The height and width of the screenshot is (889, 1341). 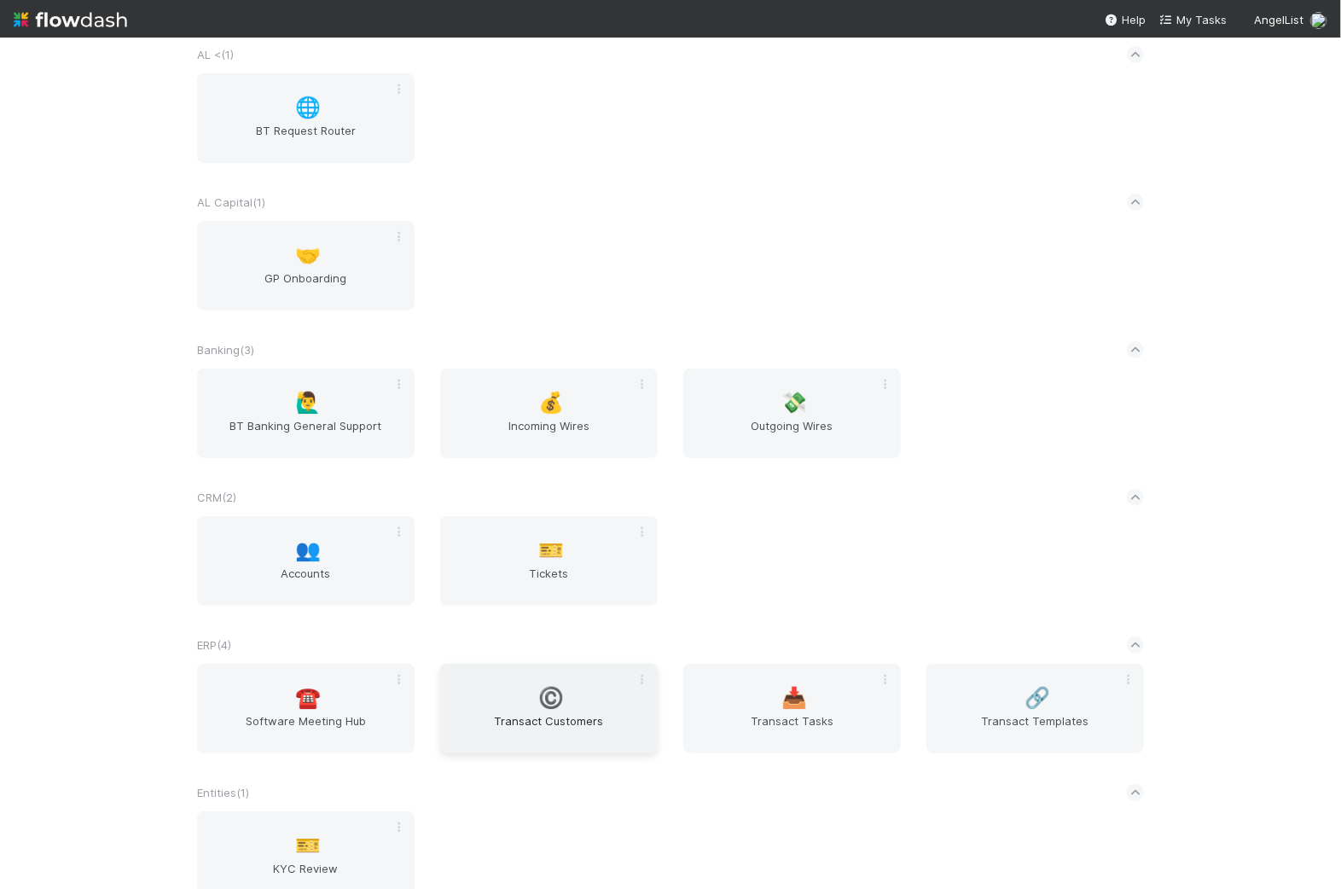 What do you see at coordinates (305, 413) in the screenshot?
I see `a: 🙋‍♂️BT Banking General Support` at bounding box center [305, 413].